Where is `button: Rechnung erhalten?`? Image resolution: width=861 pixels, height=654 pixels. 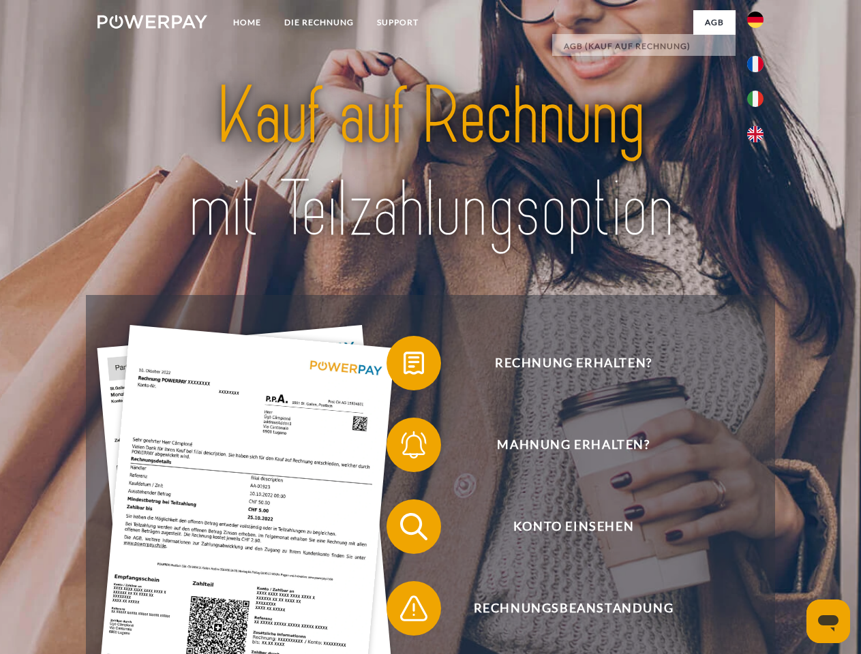 button: Rechnung erhalten? is located at coordinates (564, 363).